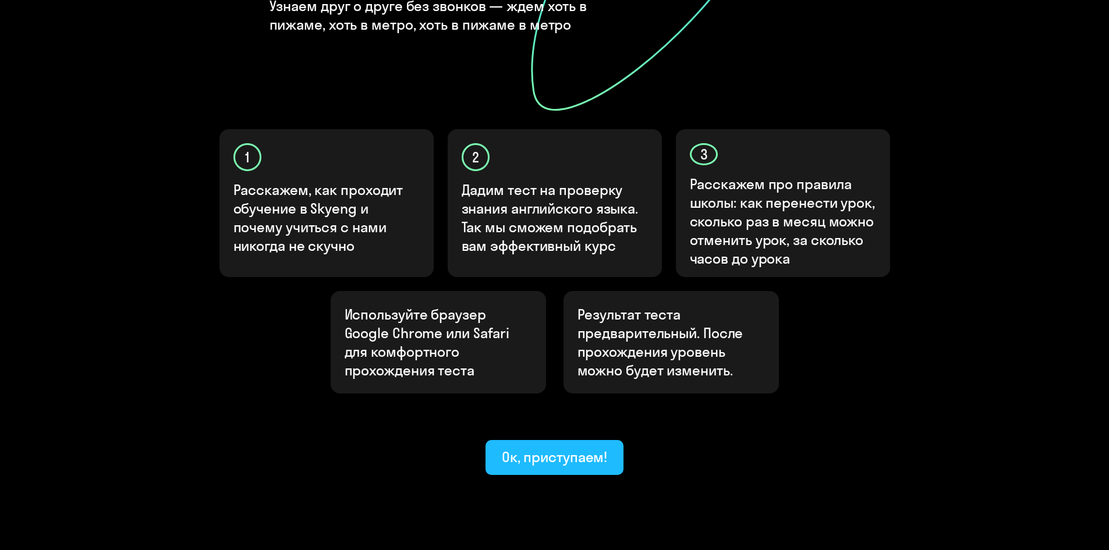  Describe the element at coordinates (438, 342) in the screenshot. I see `p: Используйте браузер Google Chrome или Safari для комфортного прохождения теста` at that location.